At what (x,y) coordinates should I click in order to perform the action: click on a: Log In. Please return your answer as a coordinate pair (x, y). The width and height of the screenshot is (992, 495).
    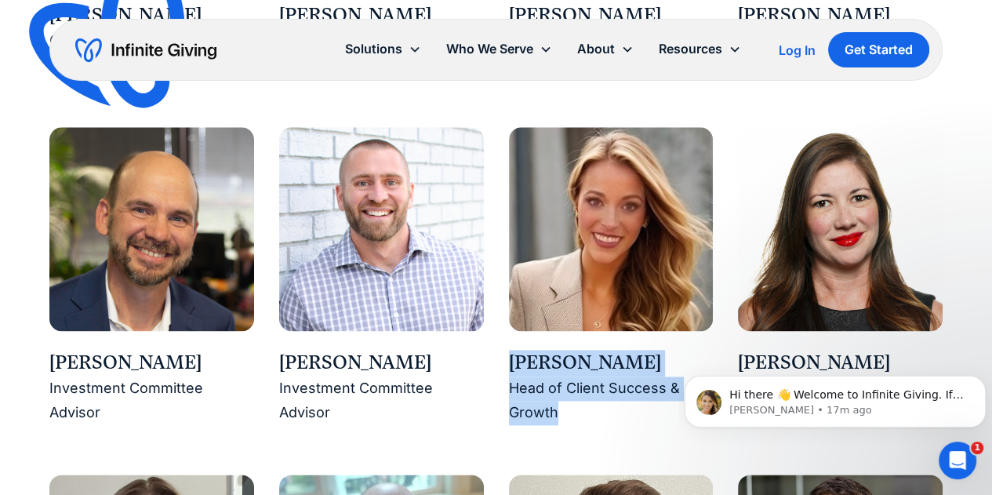
    Looking at the image, I should click on (797, 50).